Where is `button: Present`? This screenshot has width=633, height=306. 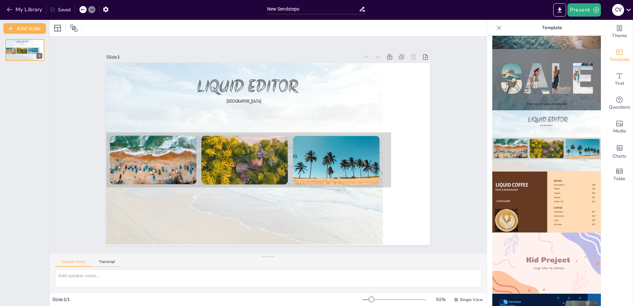 button: Present is located at coordinates (584, 10).